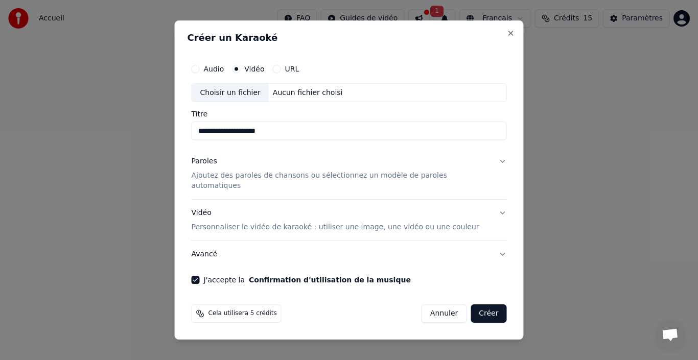 The height and width of the screenshot is (360, 698). What do you see at coordinates (308, 93) in the screenshot?
I see `div: Aucun fichier choisi` at bounding box center [308, 93].